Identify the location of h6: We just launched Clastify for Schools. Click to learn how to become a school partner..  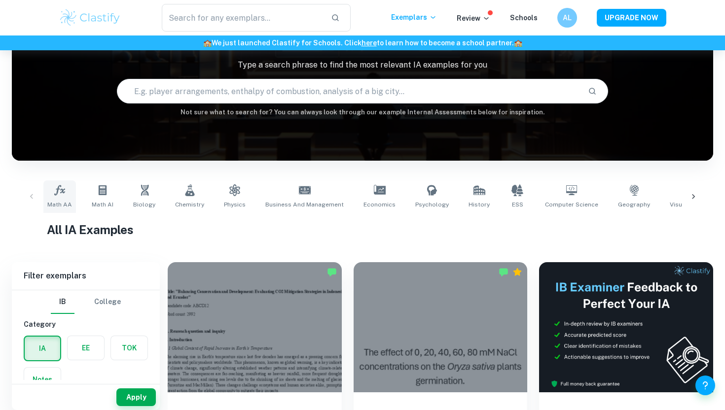
(362, 43).